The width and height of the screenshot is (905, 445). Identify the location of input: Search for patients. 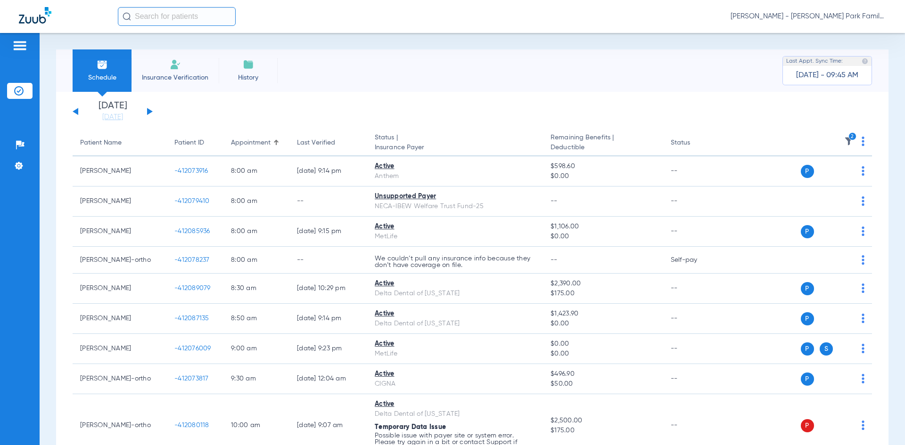
(177, 16).